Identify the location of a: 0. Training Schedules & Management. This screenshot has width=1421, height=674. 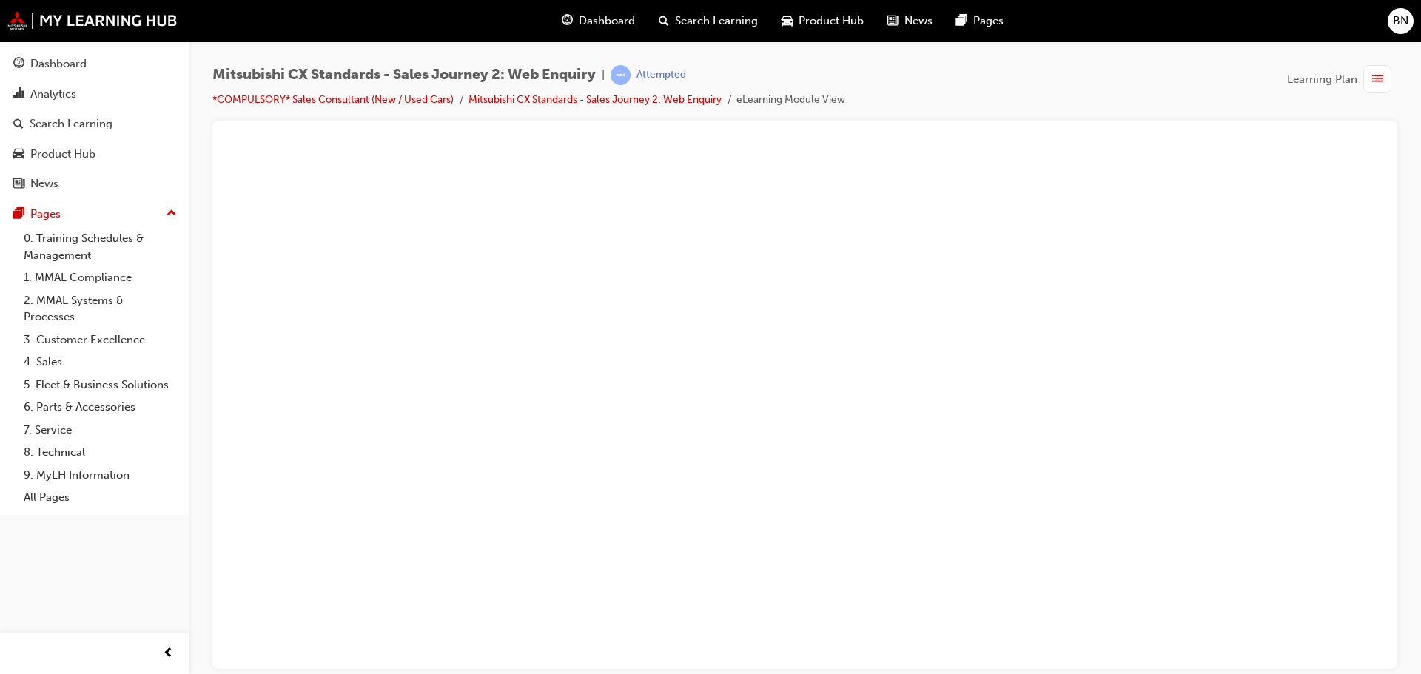
(100, 246).